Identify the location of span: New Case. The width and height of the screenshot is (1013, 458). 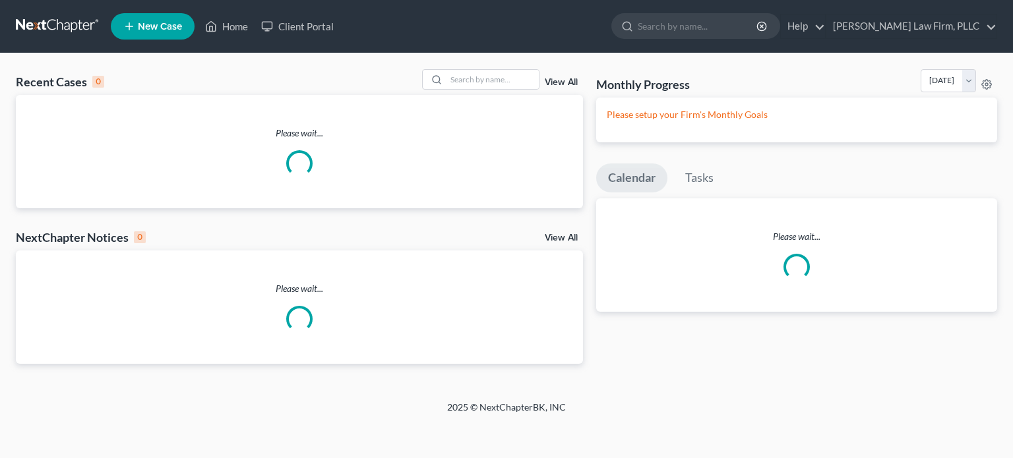
(160, 26).